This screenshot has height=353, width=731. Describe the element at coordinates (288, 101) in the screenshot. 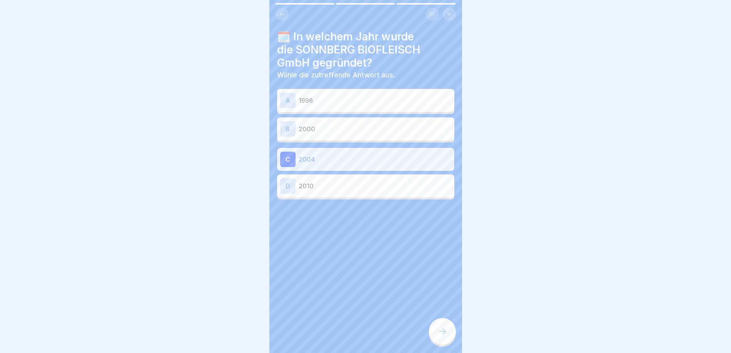

I see `div: A` at that location.